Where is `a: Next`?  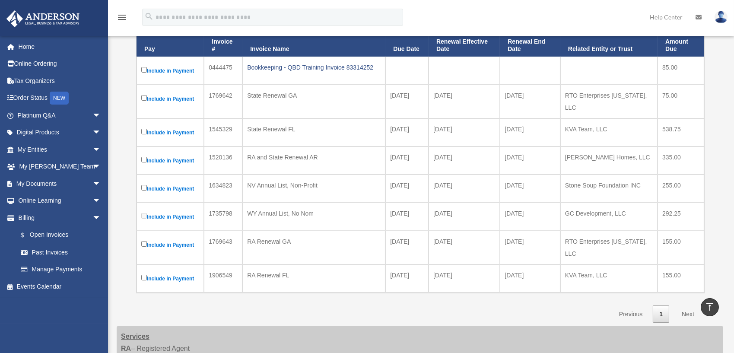
a: Next is located at coordinates (687, 314).